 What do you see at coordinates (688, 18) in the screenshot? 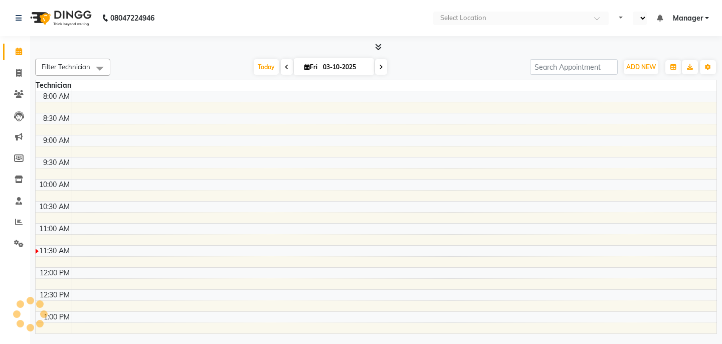
I see `span: Manager` at bounding box center [688, 18].